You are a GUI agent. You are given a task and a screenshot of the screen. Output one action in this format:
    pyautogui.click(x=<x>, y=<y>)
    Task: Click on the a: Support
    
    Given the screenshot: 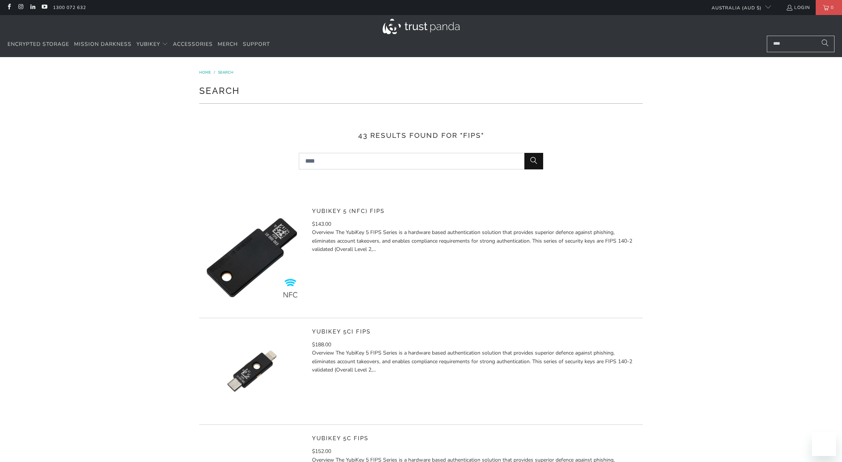 What is the action you would take?
    pyautogui.click(x=256, y=44)
    